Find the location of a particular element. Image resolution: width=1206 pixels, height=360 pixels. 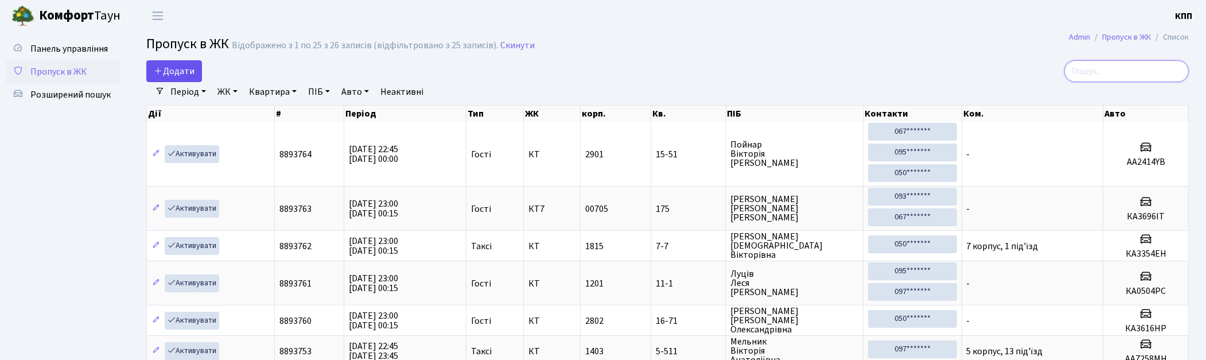

th: Період is located at coordinates (405, 114).